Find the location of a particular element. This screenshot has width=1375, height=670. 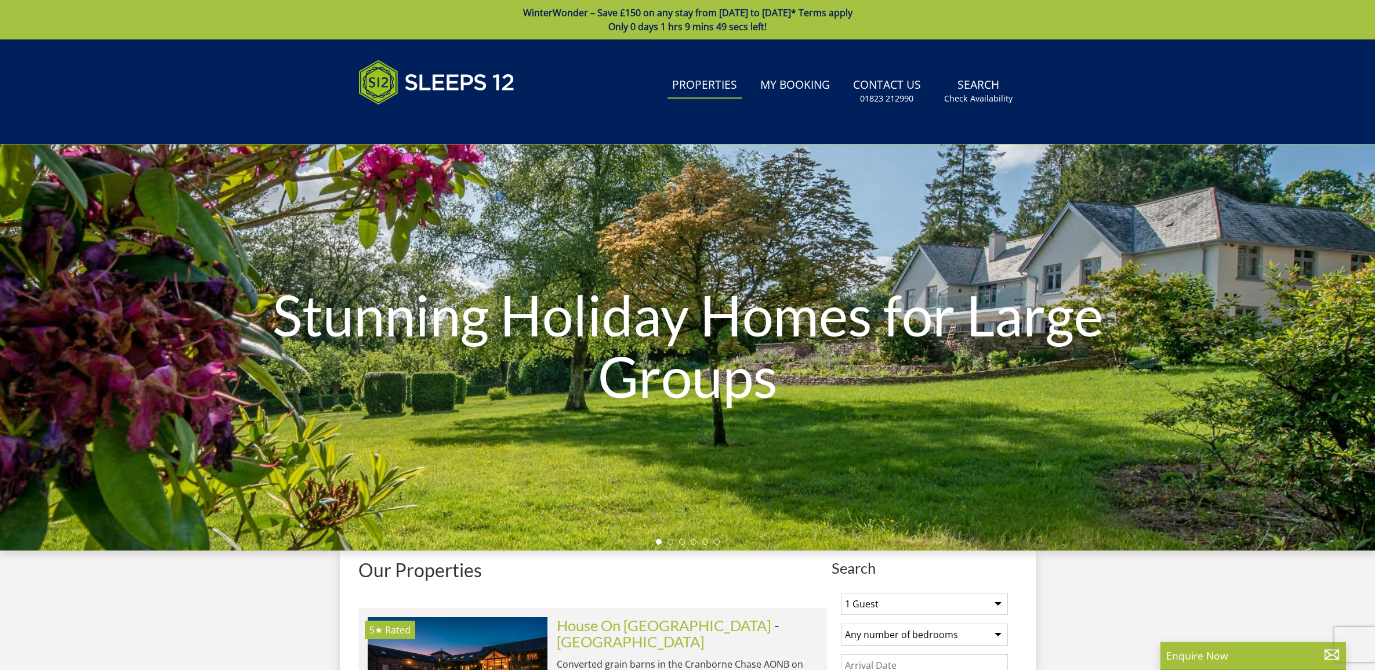

a: My Booking is located at coordinates (795, 85).